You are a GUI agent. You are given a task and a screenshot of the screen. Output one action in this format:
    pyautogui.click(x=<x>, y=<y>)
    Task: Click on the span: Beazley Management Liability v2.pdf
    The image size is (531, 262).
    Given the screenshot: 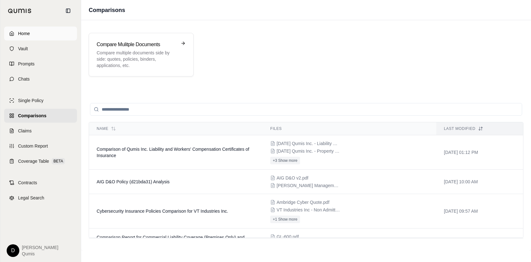 What is the action you would take?
    pyautogui.click(x=308, y=186)
    